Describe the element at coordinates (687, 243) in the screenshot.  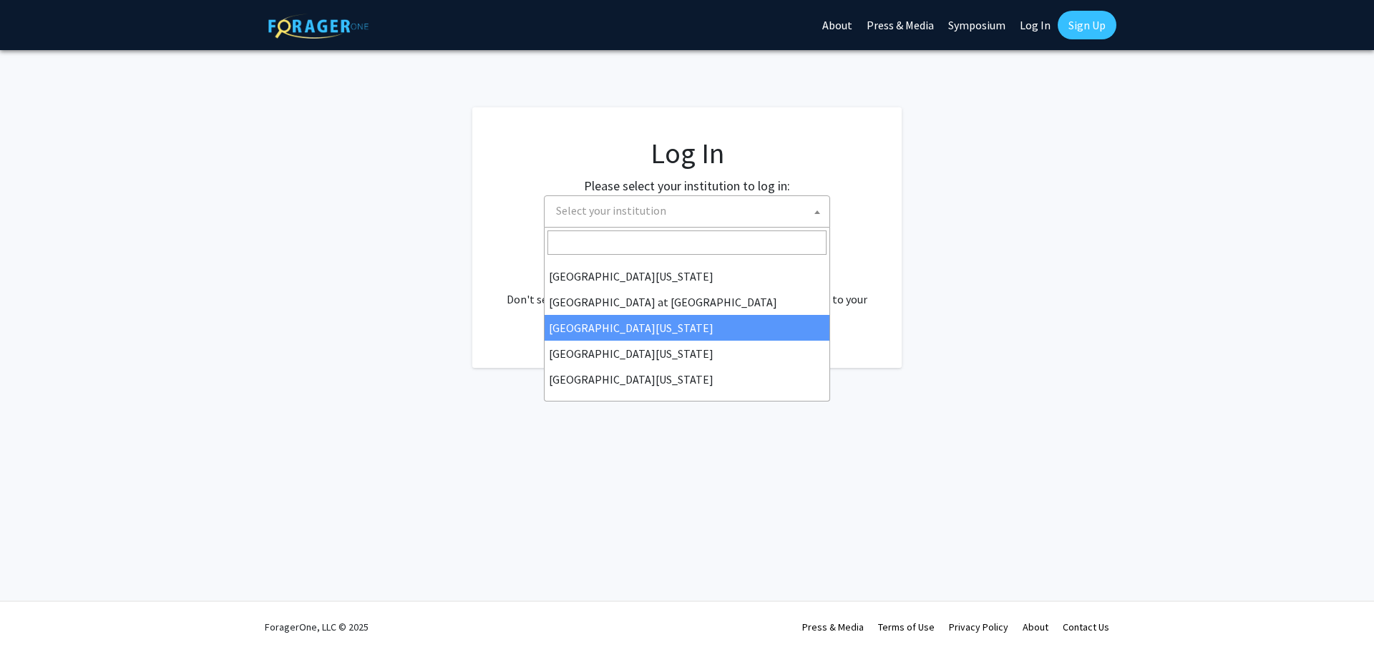
I see `input: Search` at that location.